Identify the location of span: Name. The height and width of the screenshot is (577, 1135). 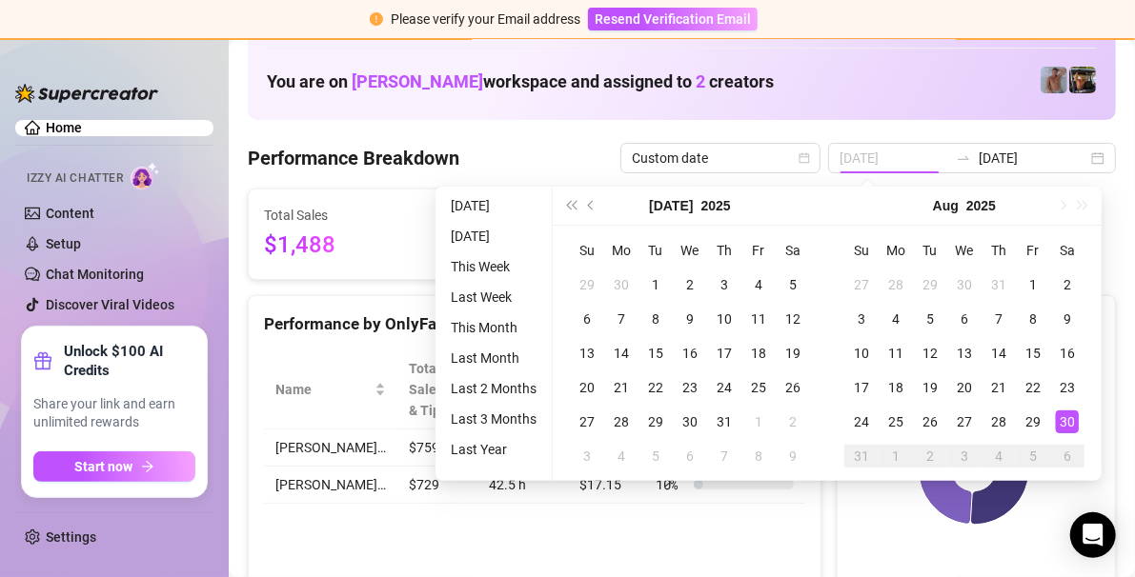
(323, 390).